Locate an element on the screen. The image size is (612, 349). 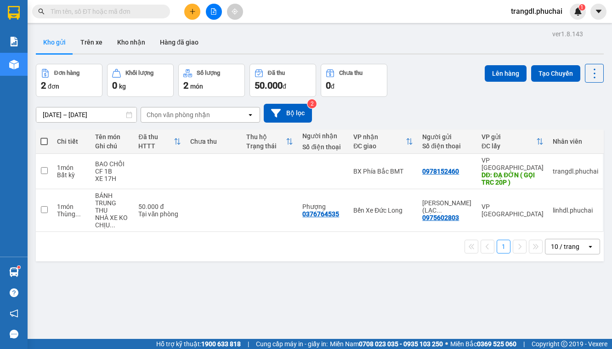
div: Bến Xe Đức Long is located at coordinates (383, 210).